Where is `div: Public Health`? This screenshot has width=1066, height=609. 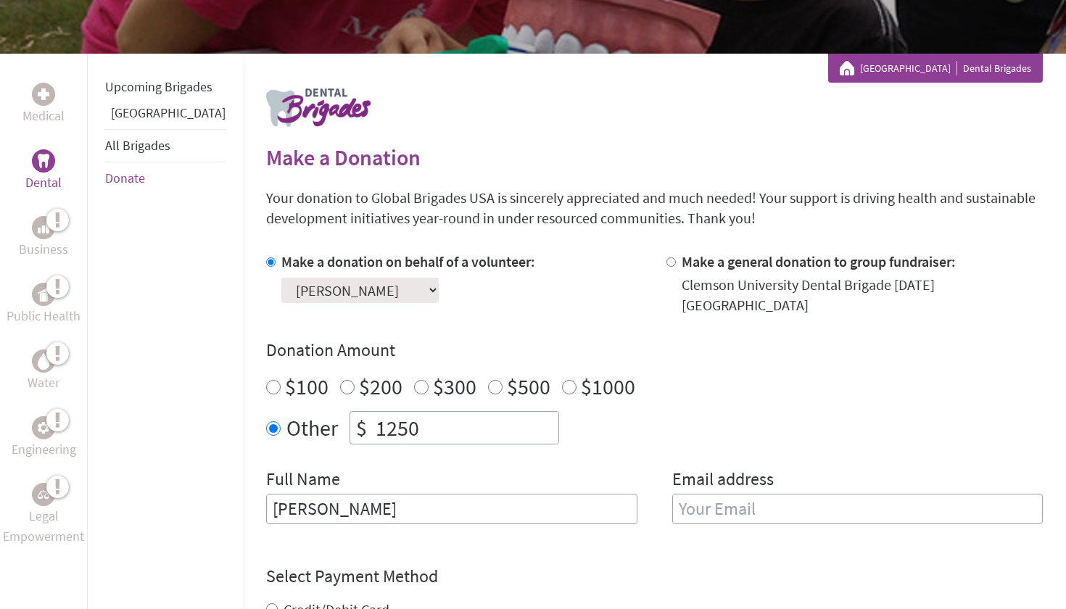
div: Public Health is located at coordinates (44, 295).